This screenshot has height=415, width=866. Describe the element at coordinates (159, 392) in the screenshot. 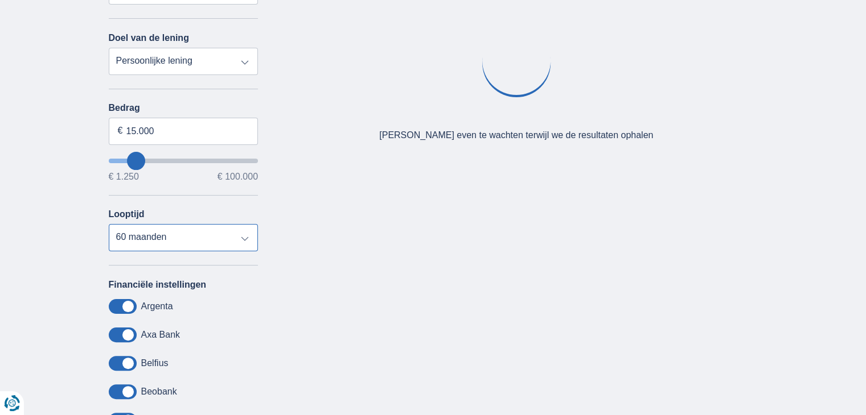

I see `label: Beobank` at that location.